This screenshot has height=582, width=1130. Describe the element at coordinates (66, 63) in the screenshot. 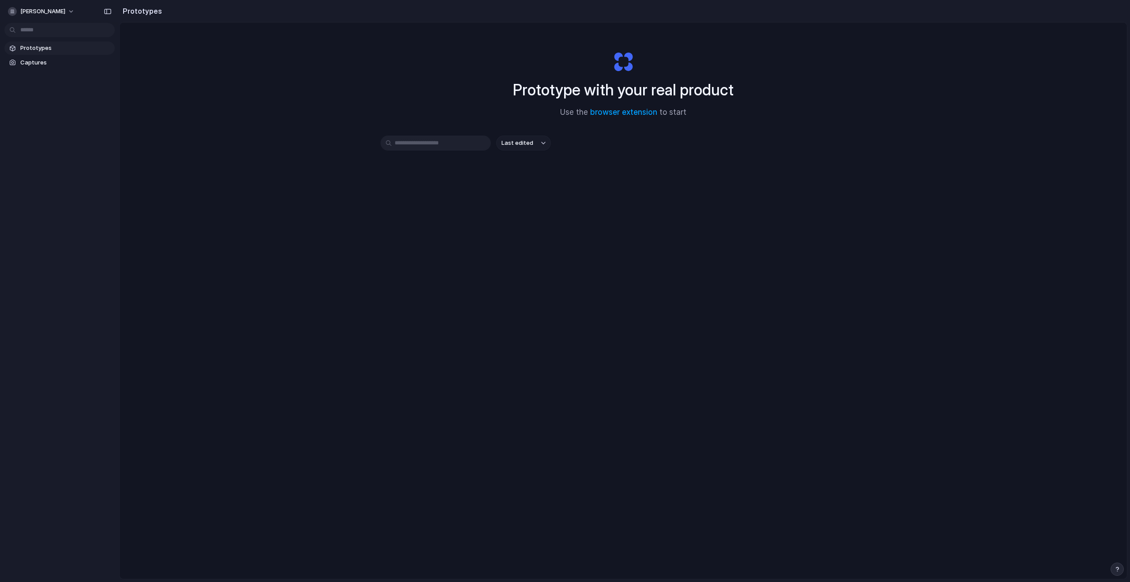

I see `span: Captures` at that location.